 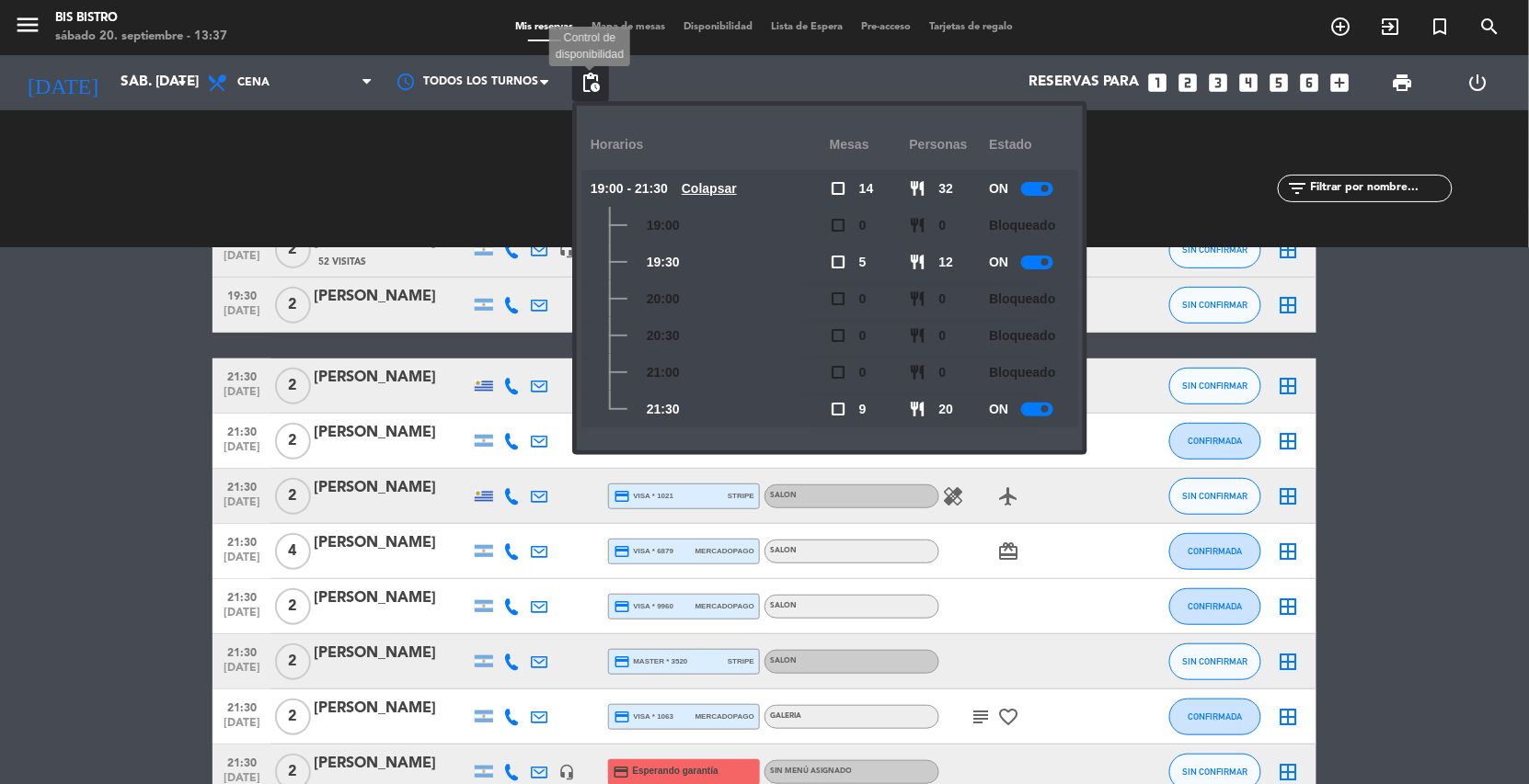 I want to click on button: menu, so click(x=28, y=28).